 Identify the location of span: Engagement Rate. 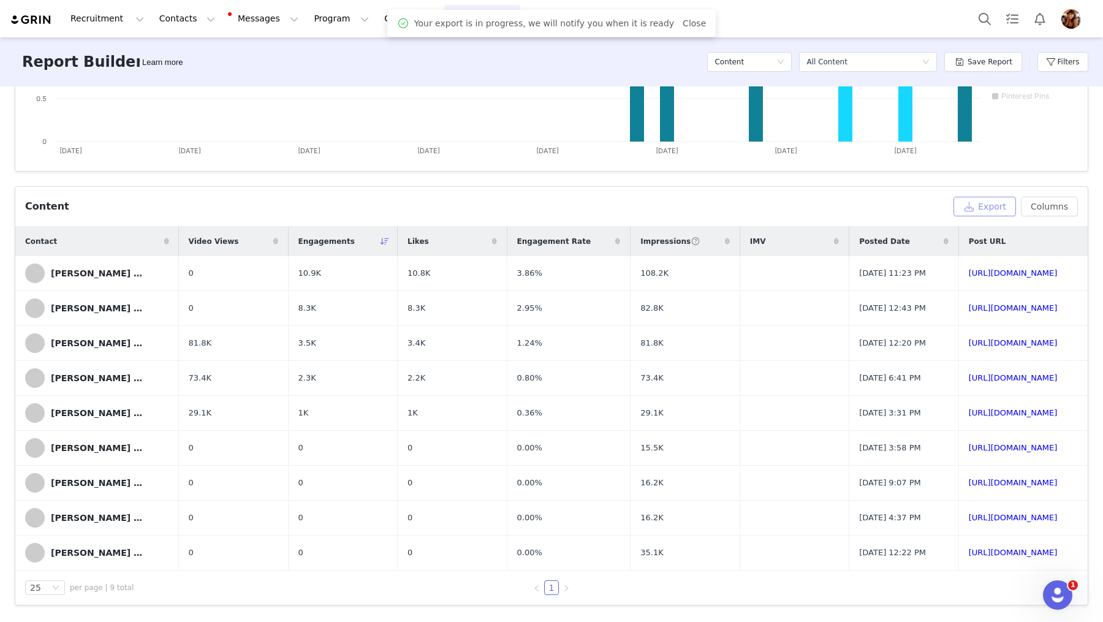
(554, 242).